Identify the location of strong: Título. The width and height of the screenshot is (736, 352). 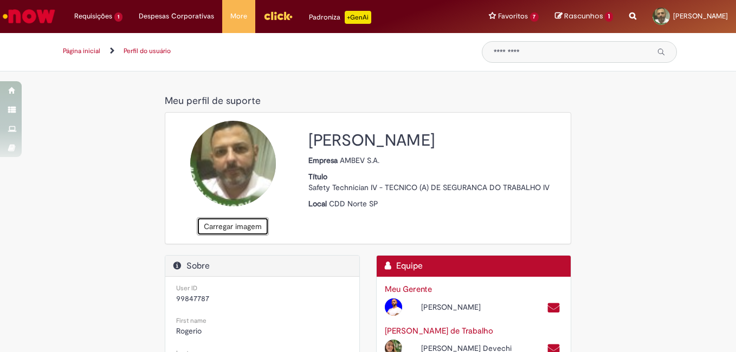
(319, 177).